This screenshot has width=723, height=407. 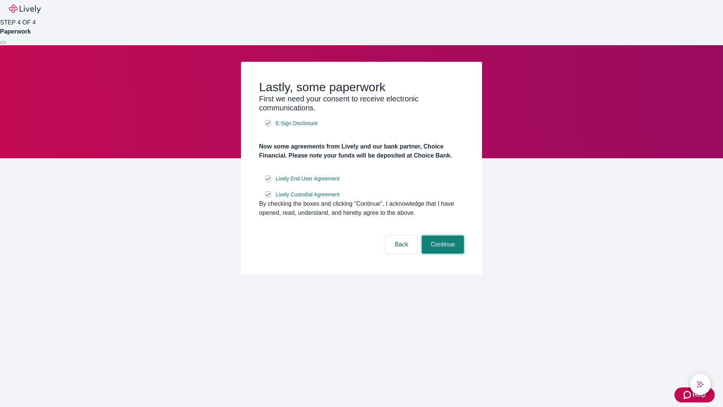 What do you see at coordinates (700, 384) in the screenshot?
I see `button: chat` at bounding box center [700, 384].